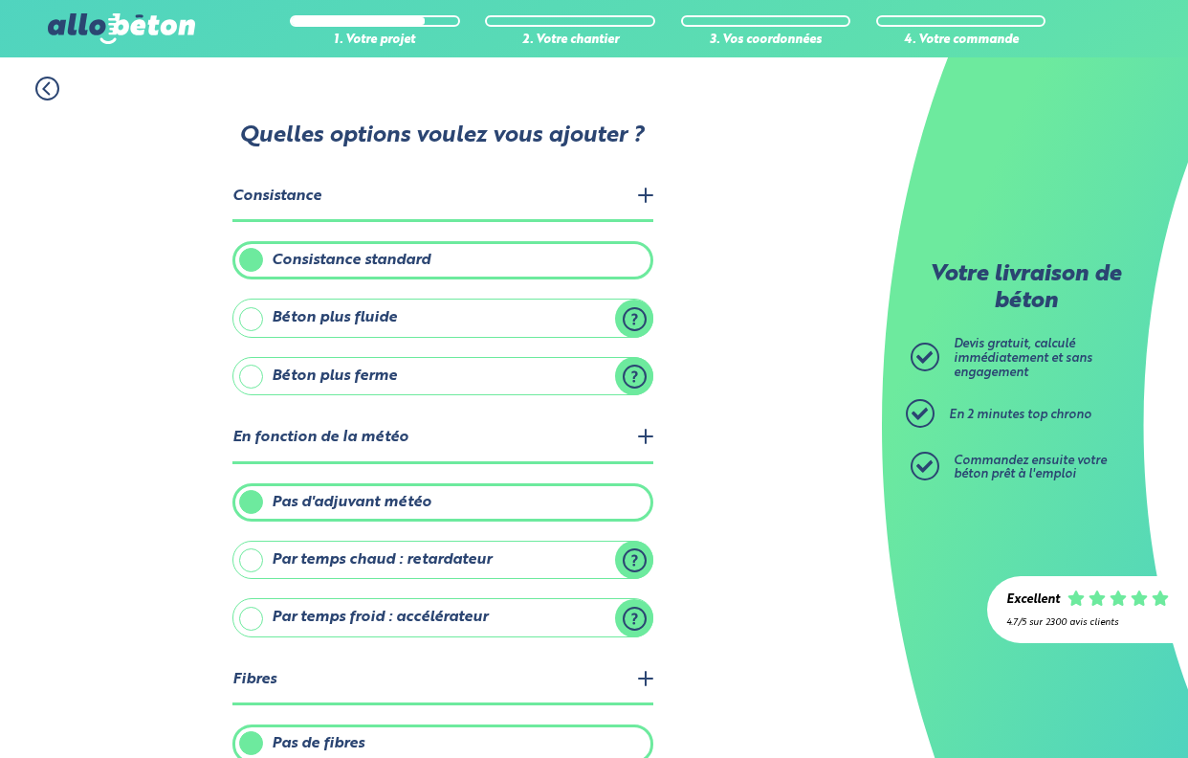  What do you see at coordinates (961, 40) in the screenshot?
I see `div: 4. Votre commande` at bounding box center [961, 40].